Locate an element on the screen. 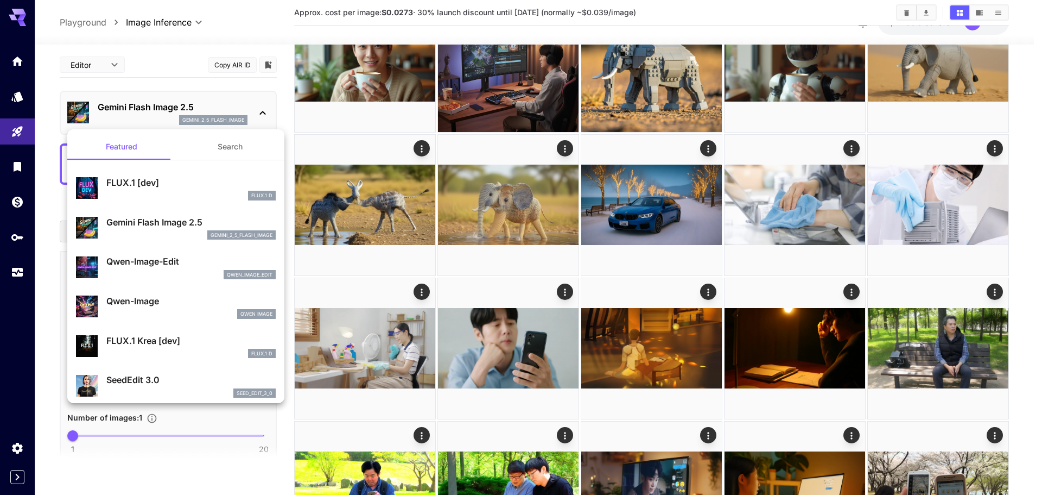 The image size is (1042, 495). img: tab_domain_overview_orange.svg is located at coordinates (34, 67).